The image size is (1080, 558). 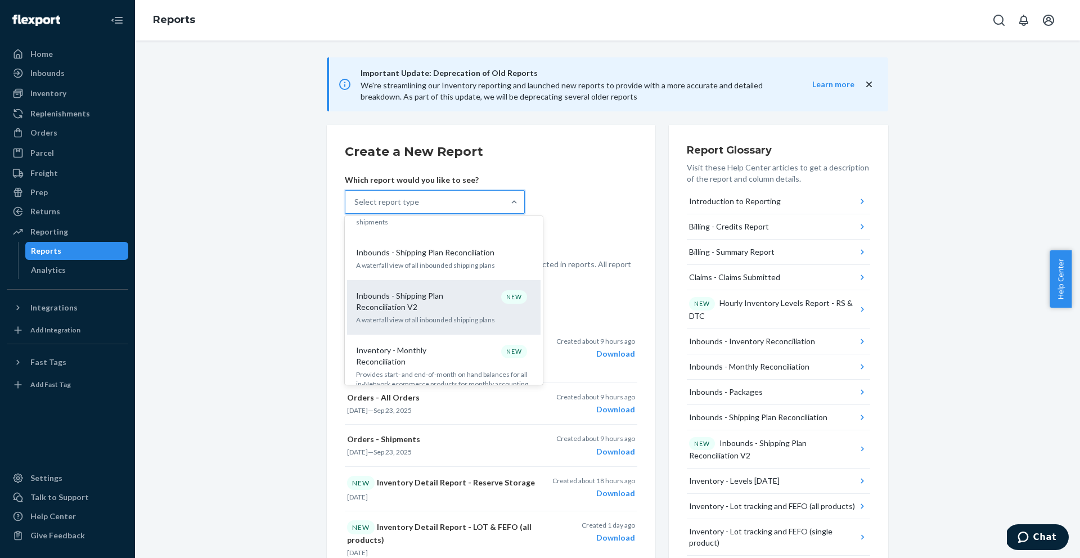 What do you see at coordinates (174, 20) in the screenshot?
I see `ol: breadcrumbs` at bounding box center [174, 20].